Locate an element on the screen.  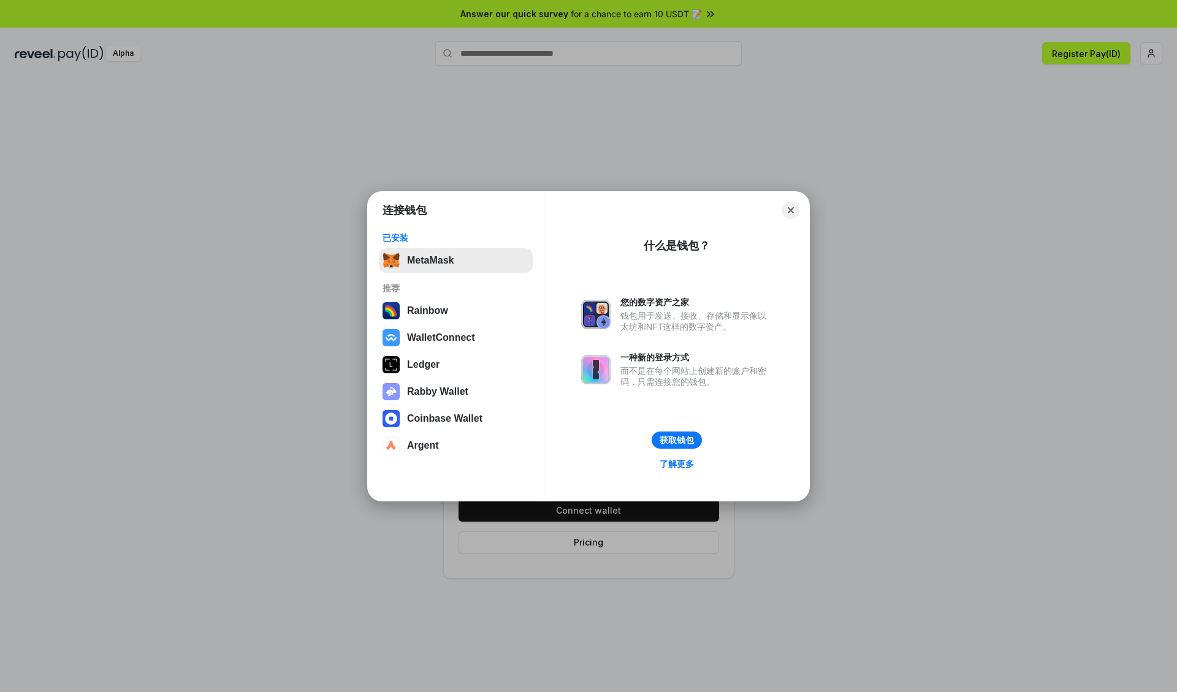
div: 已安装 is located at coordinates (455, 238).